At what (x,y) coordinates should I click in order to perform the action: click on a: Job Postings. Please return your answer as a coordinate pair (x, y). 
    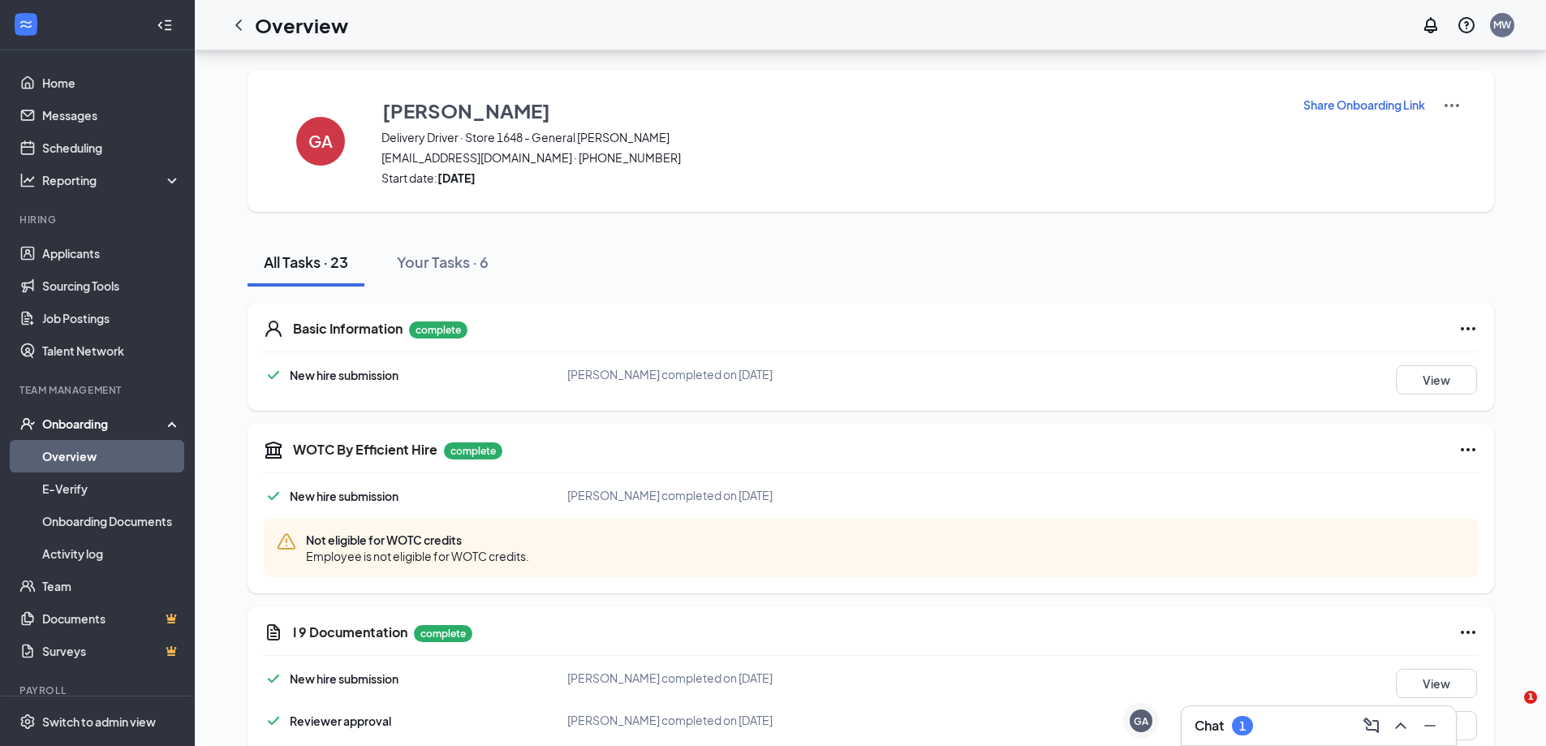
    Looking at the image, I should click on (111, 318).